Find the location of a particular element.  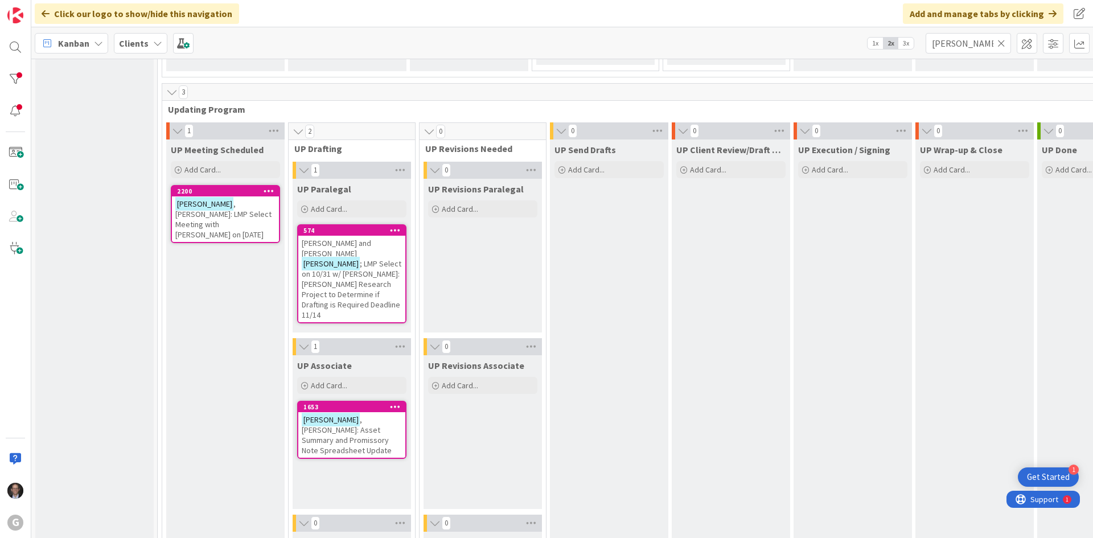

span: UP Revisions Paralegal is located at coordinates (476, 189).